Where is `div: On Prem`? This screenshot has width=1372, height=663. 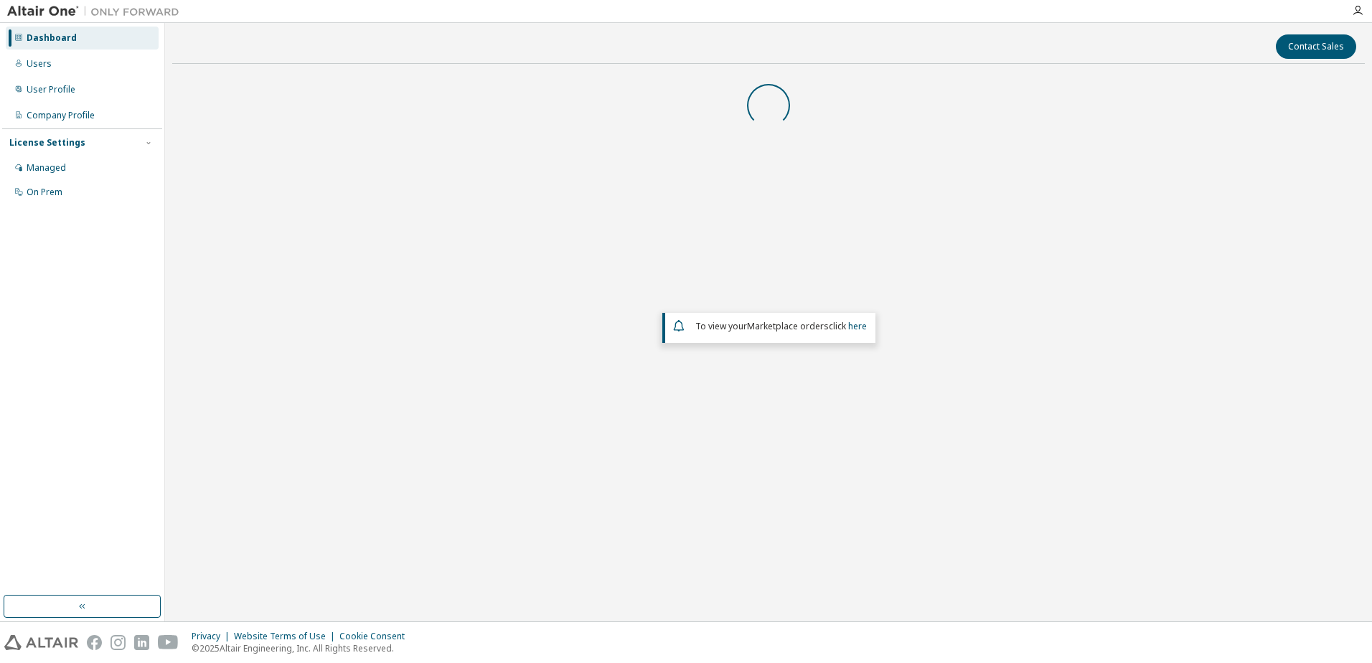 div: On Prem is located at coordinates (44, 192).